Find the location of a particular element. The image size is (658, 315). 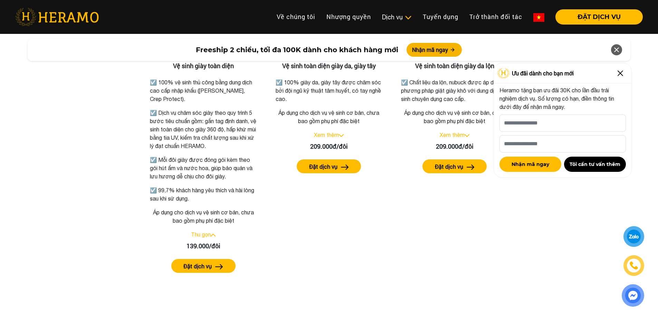

p: ☑️ 100% giày da, giày tây được chăm sóc bởi đội ngũ kỹ thuật tâm huyết, có tay nghề cao. is located at coordinates (329, 90).